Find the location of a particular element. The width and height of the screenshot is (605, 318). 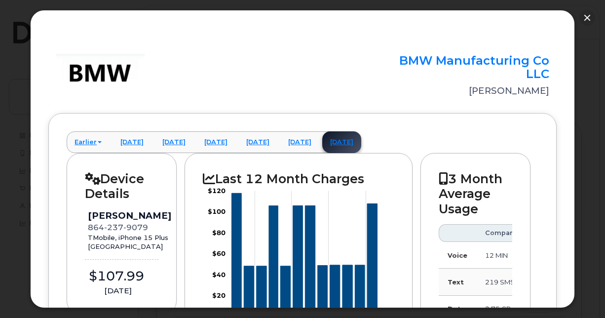

tspan: $20 is located at coordinates (219, 296).